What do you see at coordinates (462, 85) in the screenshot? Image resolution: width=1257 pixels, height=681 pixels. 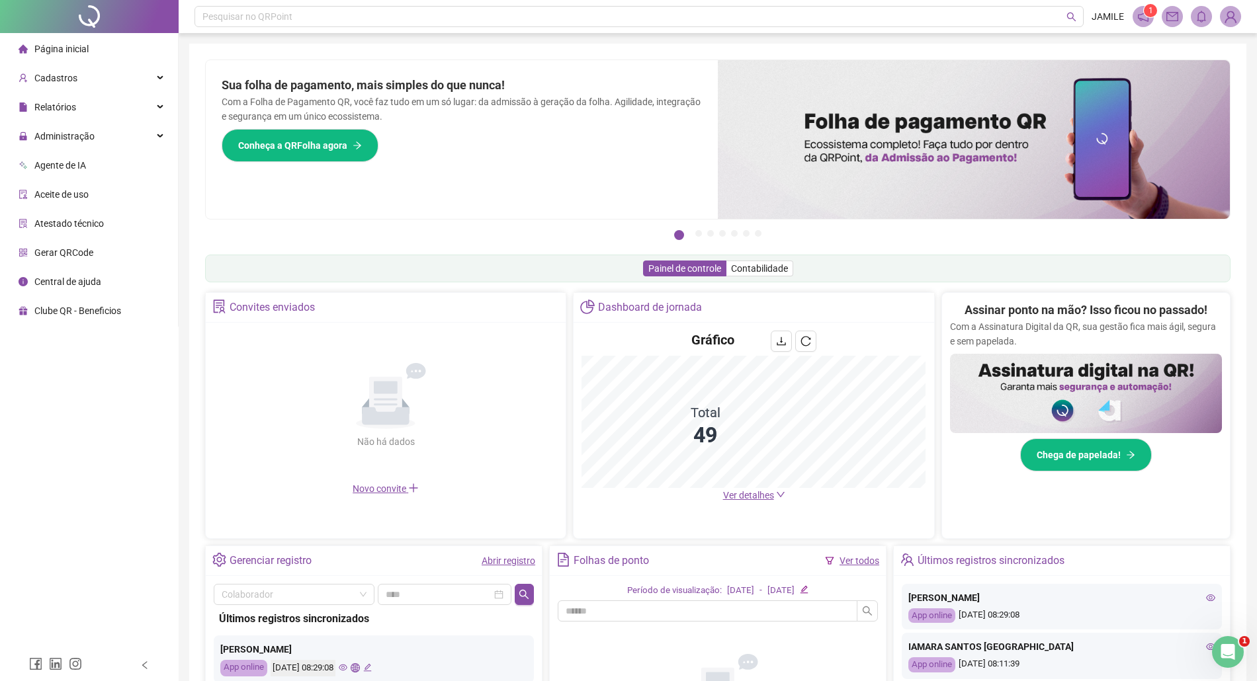 I see `h2: Sua folha de pagamento, mais simples do que nunca!` at bounding box center [462, 85].